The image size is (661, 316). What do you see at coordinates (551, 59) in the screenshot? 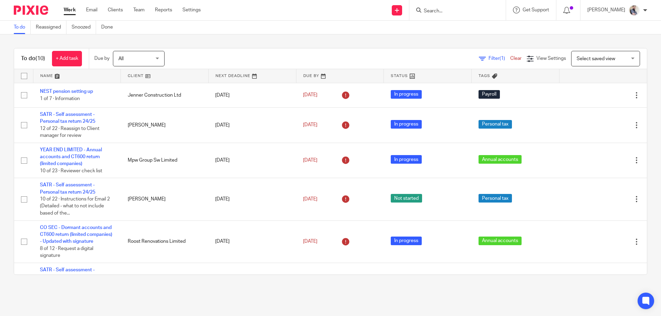
I see `span: View Settings` at bounding box center [551, 59].